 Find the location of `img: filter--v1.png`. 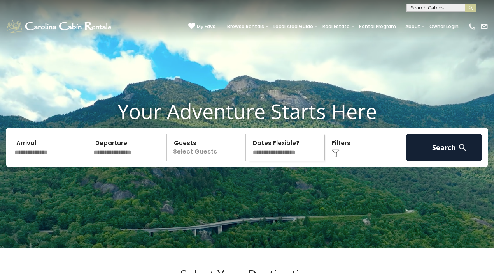

img: filter--v1.png is located at coordinates (336, 153).